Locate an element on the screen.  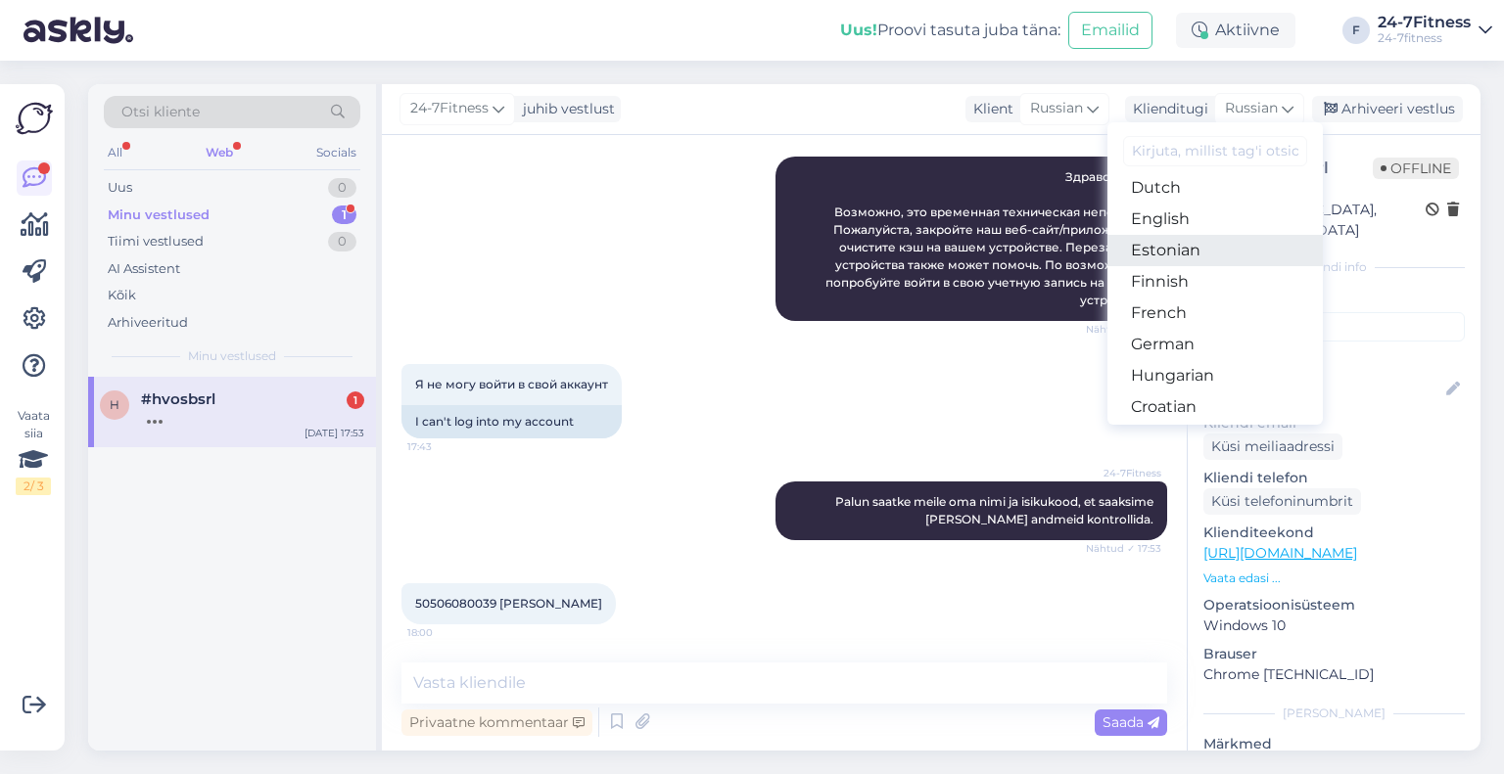
a: Finnish is located at coordinates (1215, 282).